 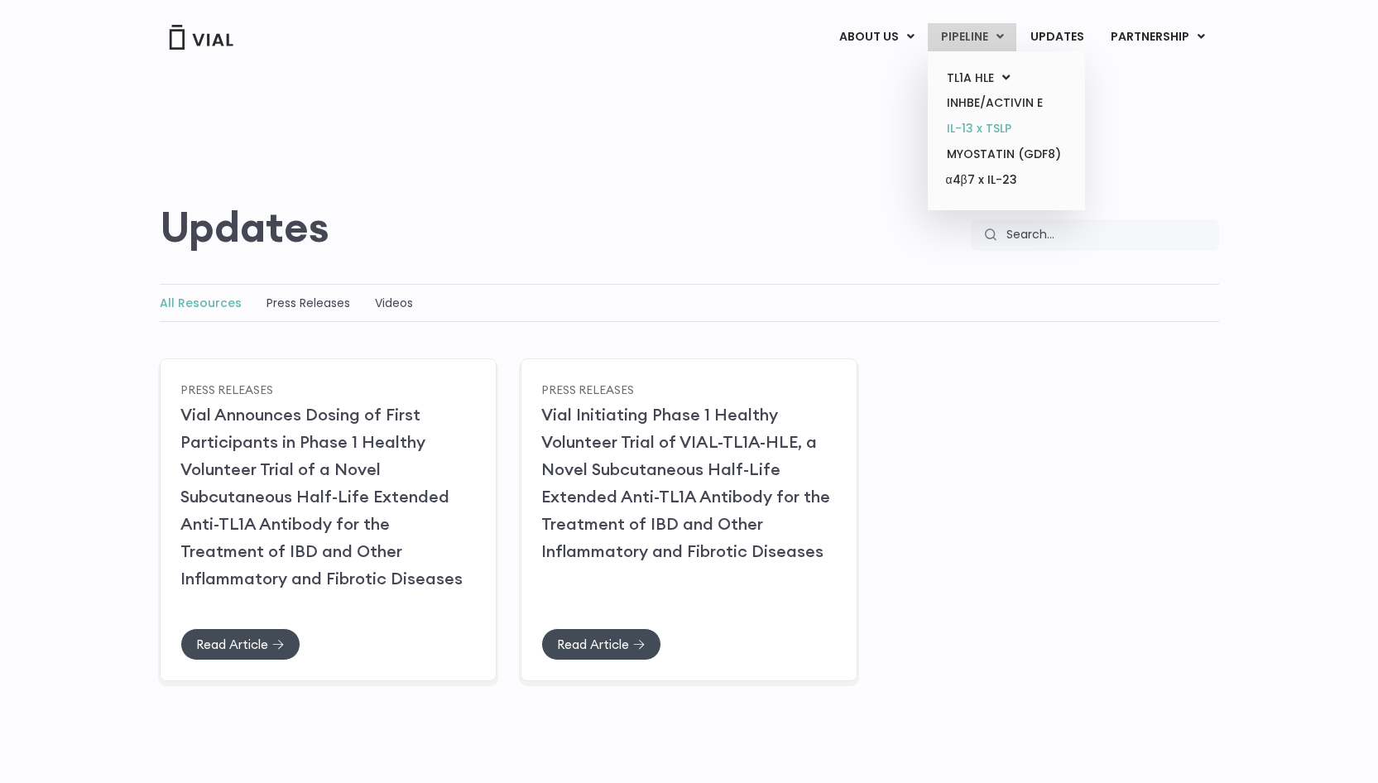 What do you see at coordinates (321, 496) in the screenshot?
I see `a: Vial Announces Dosing of First Participants in Phase 1 Healthy Volunteer Trial of a Novel Subcuta...` at bounding box center [321, 496].